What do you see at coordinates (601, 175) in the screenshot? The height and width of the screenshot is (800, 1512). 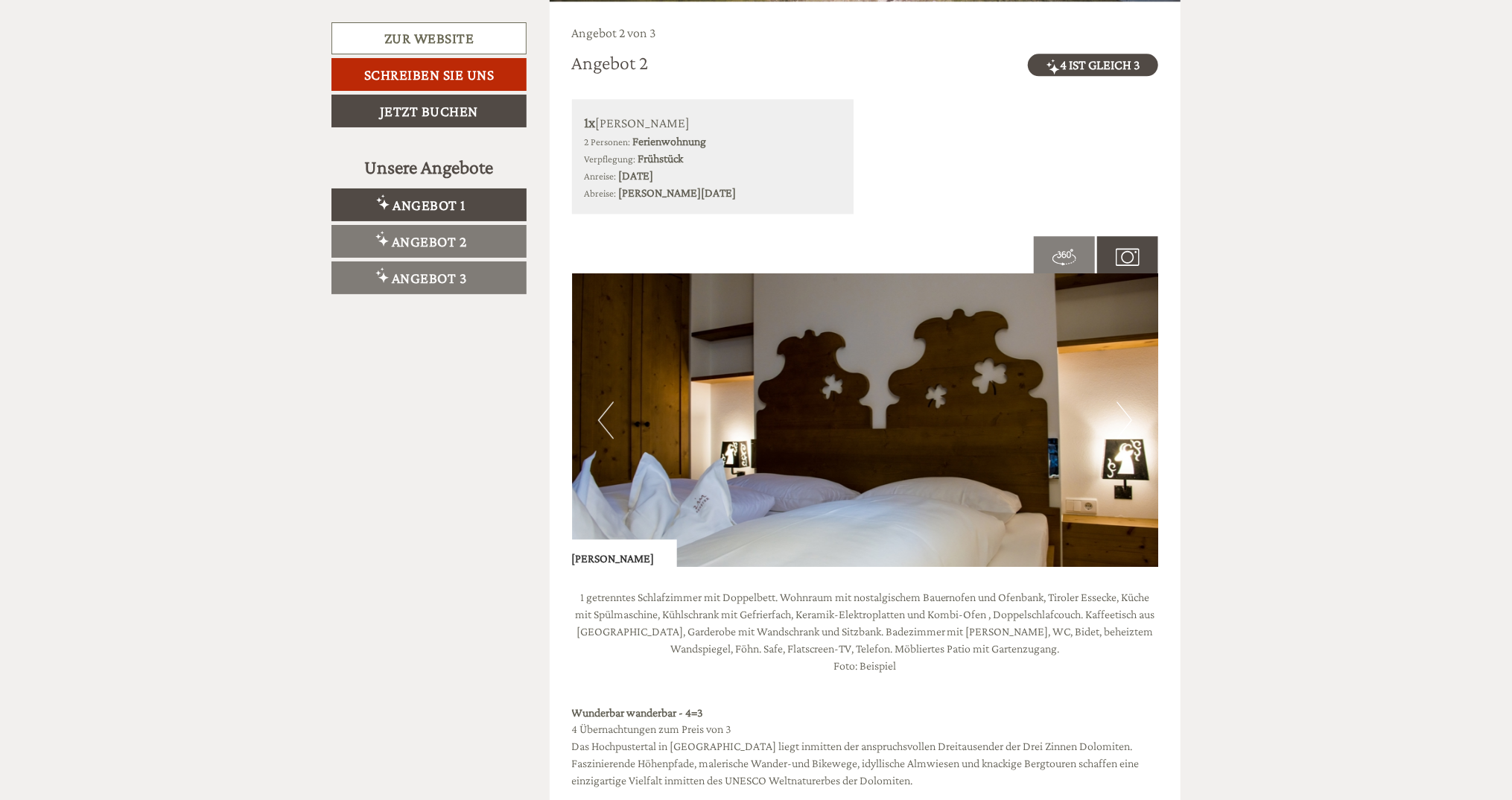 I see `small: Anreise:` at bounding box center [601, 175].